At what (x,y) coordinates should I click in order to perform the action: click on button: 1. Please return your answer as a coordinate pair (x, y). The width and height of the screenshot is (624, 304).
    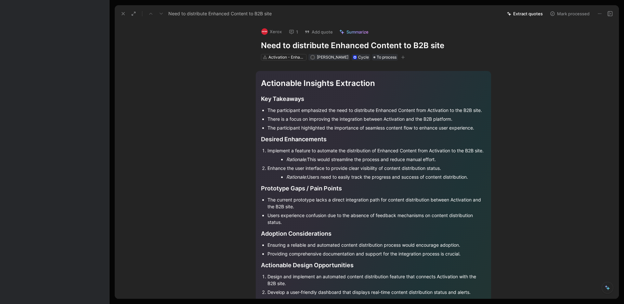
    Looking at the image, I should click on (294, 32).